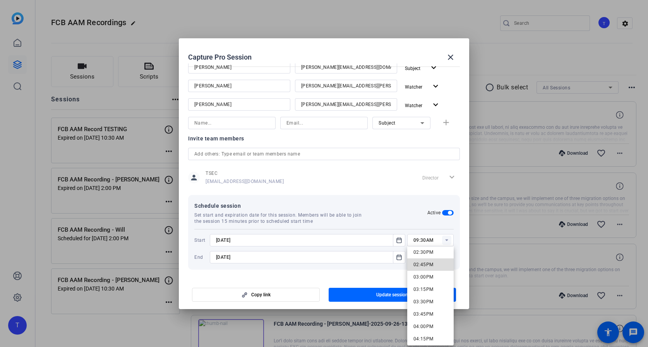  What do you see at coordinates (261, 295) in the screenshot?
I see `span: Copy link` at bounding box center [261, 295].